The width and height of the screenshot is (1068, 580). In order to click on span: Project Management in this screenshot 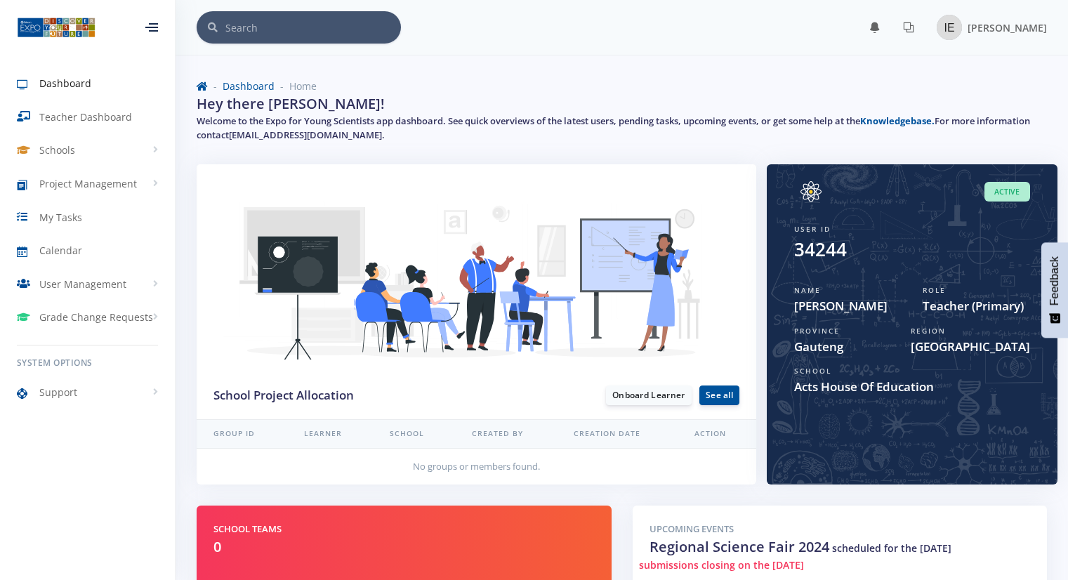, I will do `click(88, 183)`.